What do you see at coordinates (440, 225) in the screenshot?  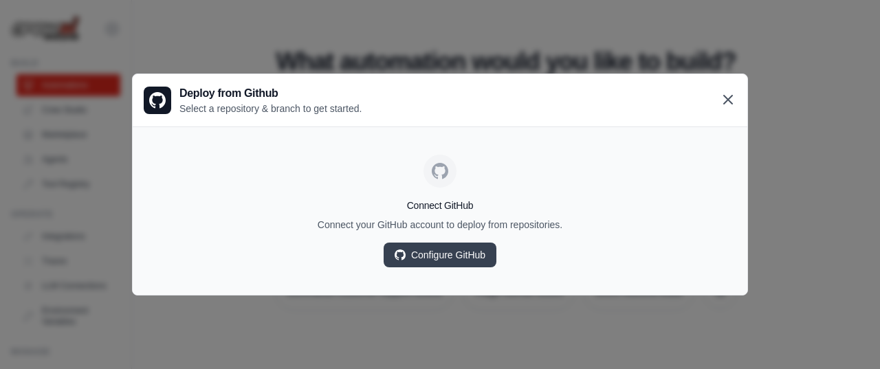 I see `p: Connect your GitHub account to deploy from repositories.` at bounding box center [440, 225].